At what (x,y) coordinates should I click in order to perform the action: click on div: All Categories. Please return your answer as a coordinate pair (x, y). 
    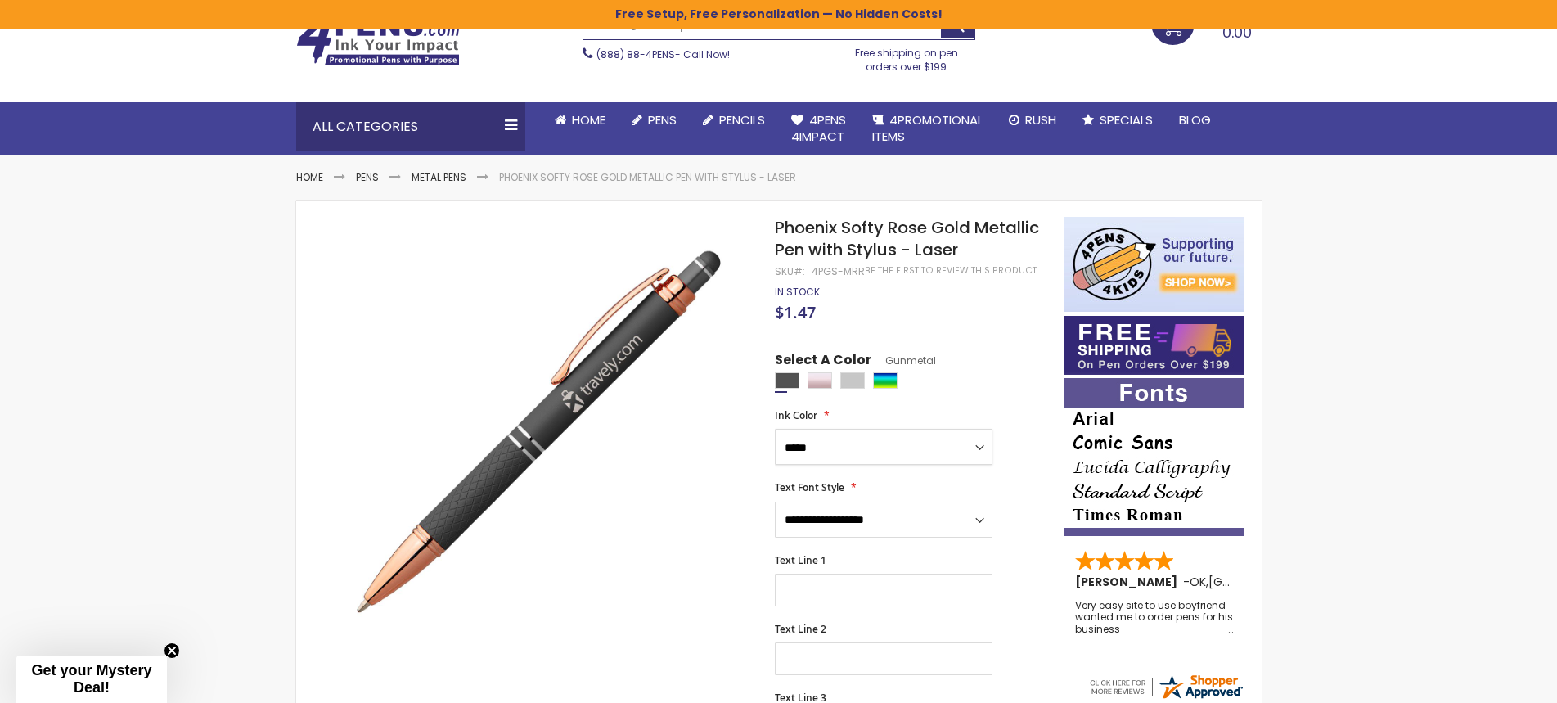
    Looking at the image, I should click on (411, 127).